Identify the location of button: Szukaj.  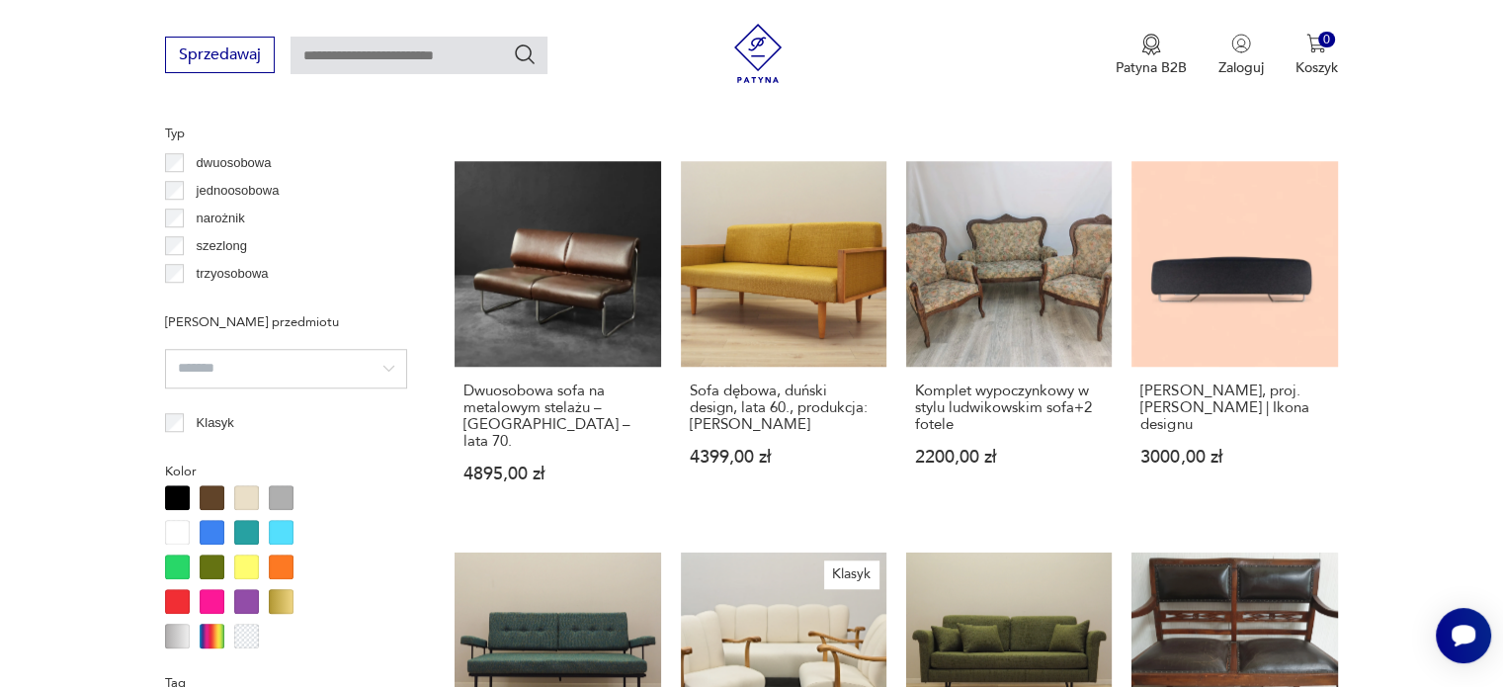
(525, 54).